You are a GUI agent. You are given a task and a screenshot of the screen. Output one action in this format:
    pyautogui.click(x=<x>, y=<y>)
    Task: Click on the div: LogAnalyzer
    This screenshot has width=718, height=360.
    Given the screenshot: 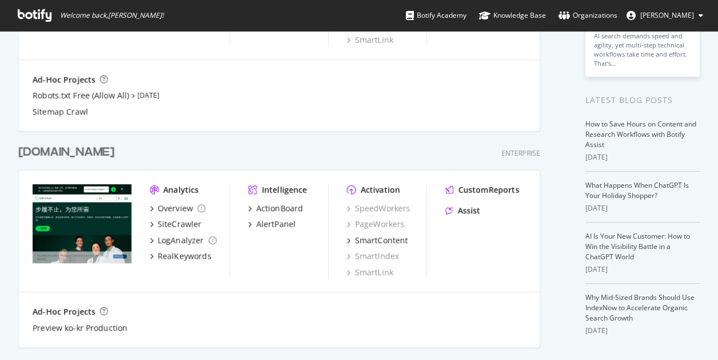 What is the action you would take?
    pyautogui.click(x=181, y=240)
    